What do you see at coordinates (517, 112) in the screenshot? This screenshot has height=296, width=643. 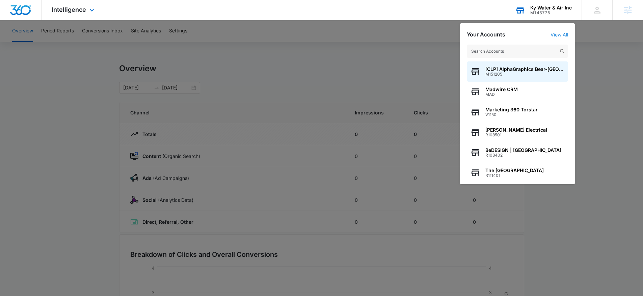 I see `button: Marketing 360 TorstarV1150` at bounding box center [517, 112].